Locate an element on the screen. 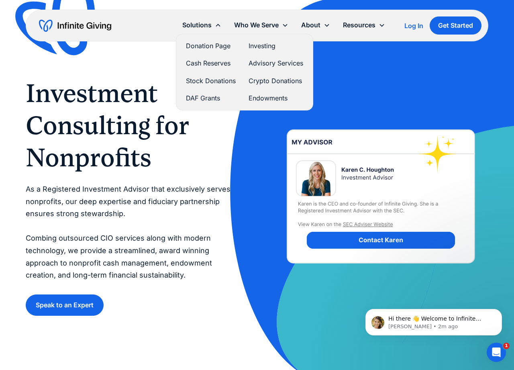 The width and height of the screenshot is (514, 370). a: Get Started is located at coordinates (455, 25).